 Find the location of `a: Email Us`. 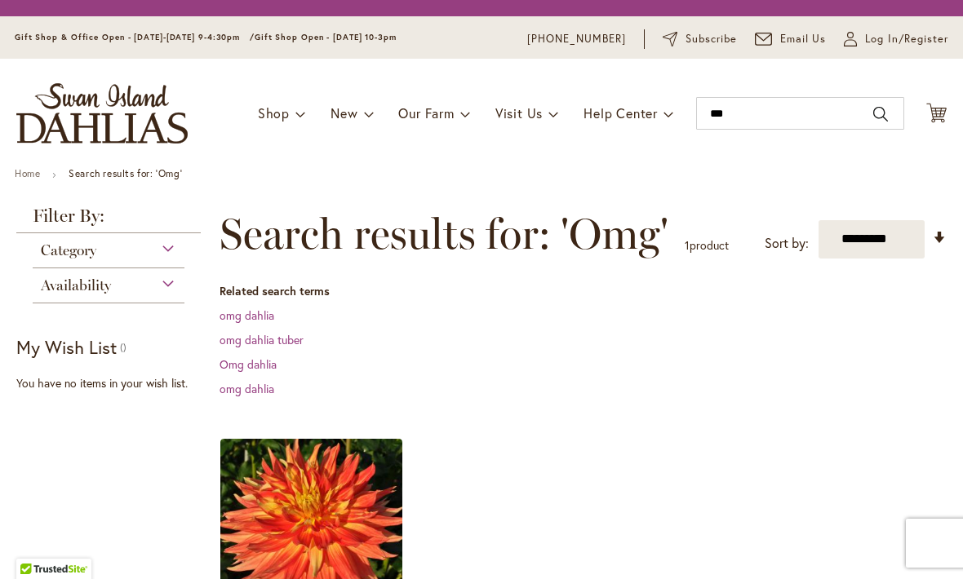

a: Email Us is located at coordinates (791, 39).